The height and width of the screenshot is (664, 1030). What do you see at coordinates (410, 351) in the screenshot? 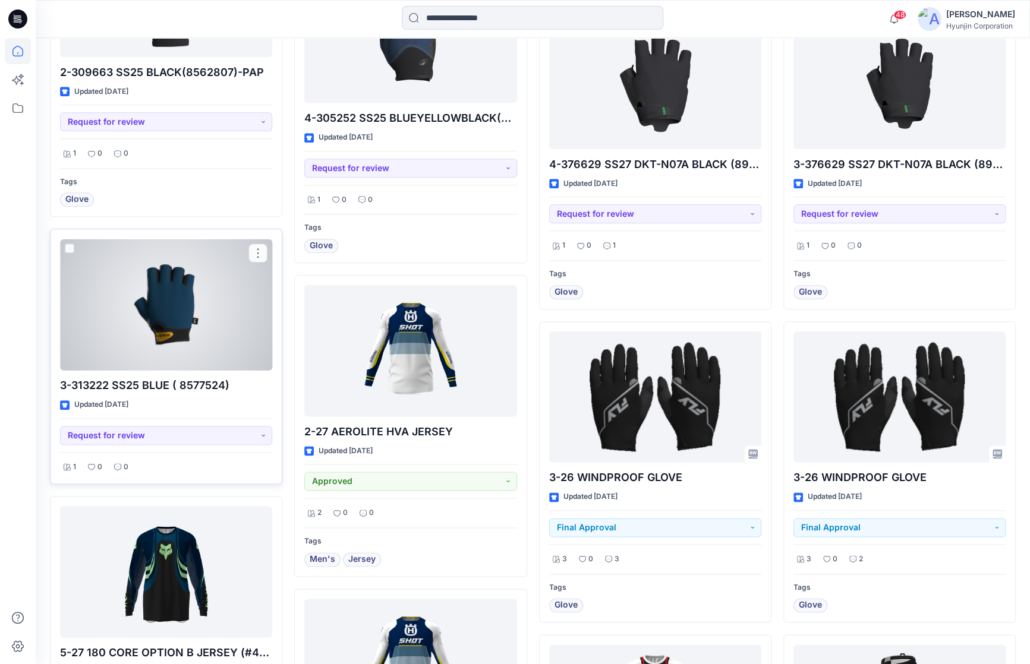
I see `a: 2-27 AEROLITE HVA JERSEY` at bounding box center [410, 351].